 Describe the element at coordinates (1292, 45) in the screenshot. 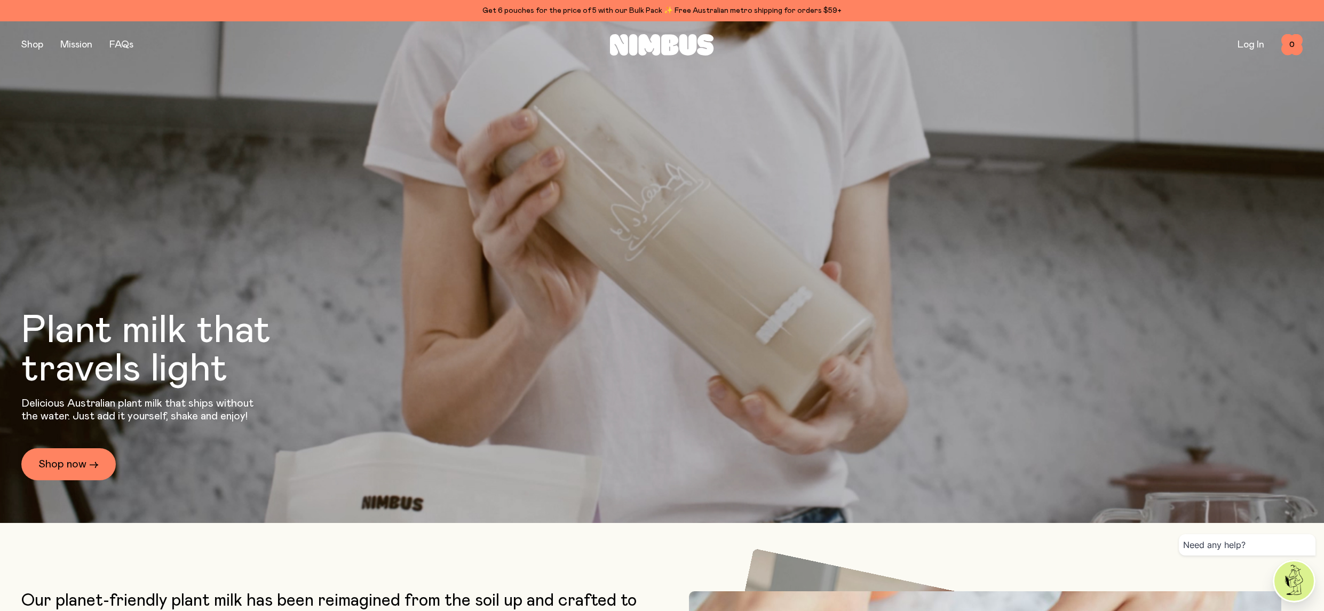

I see `button: 0` at that location.